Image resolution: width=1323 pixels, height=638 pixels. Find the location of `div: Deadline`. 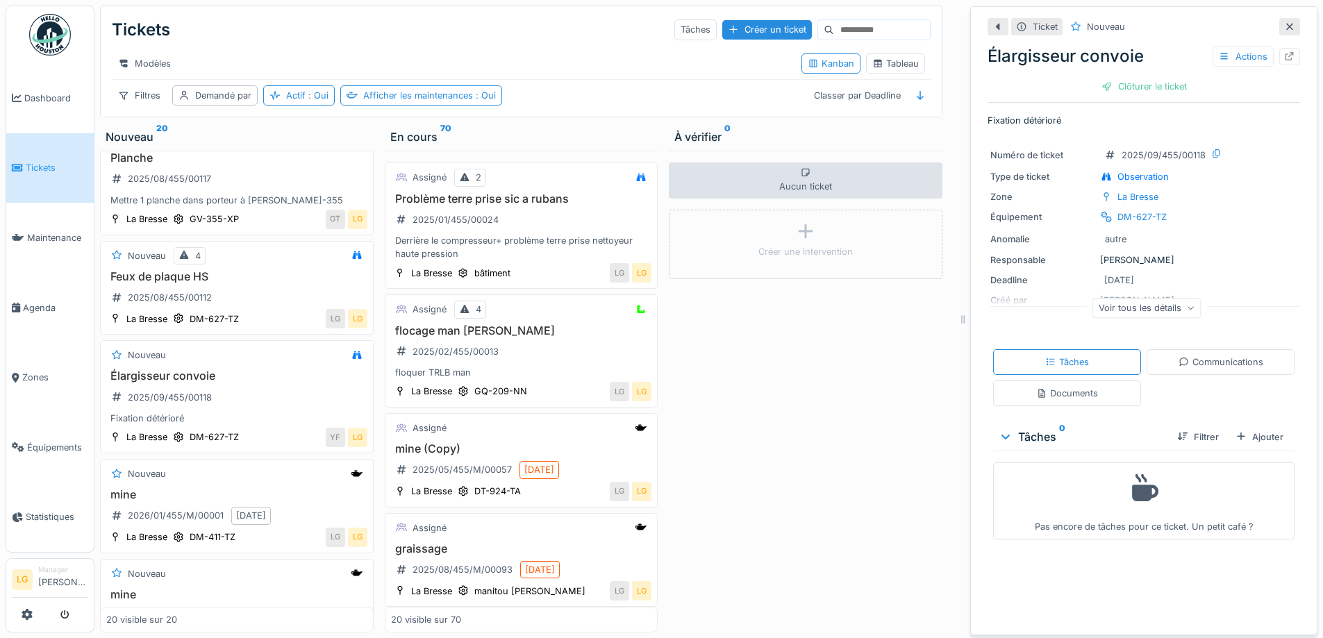

div: Deadline is located at coordinates (1042, 280).